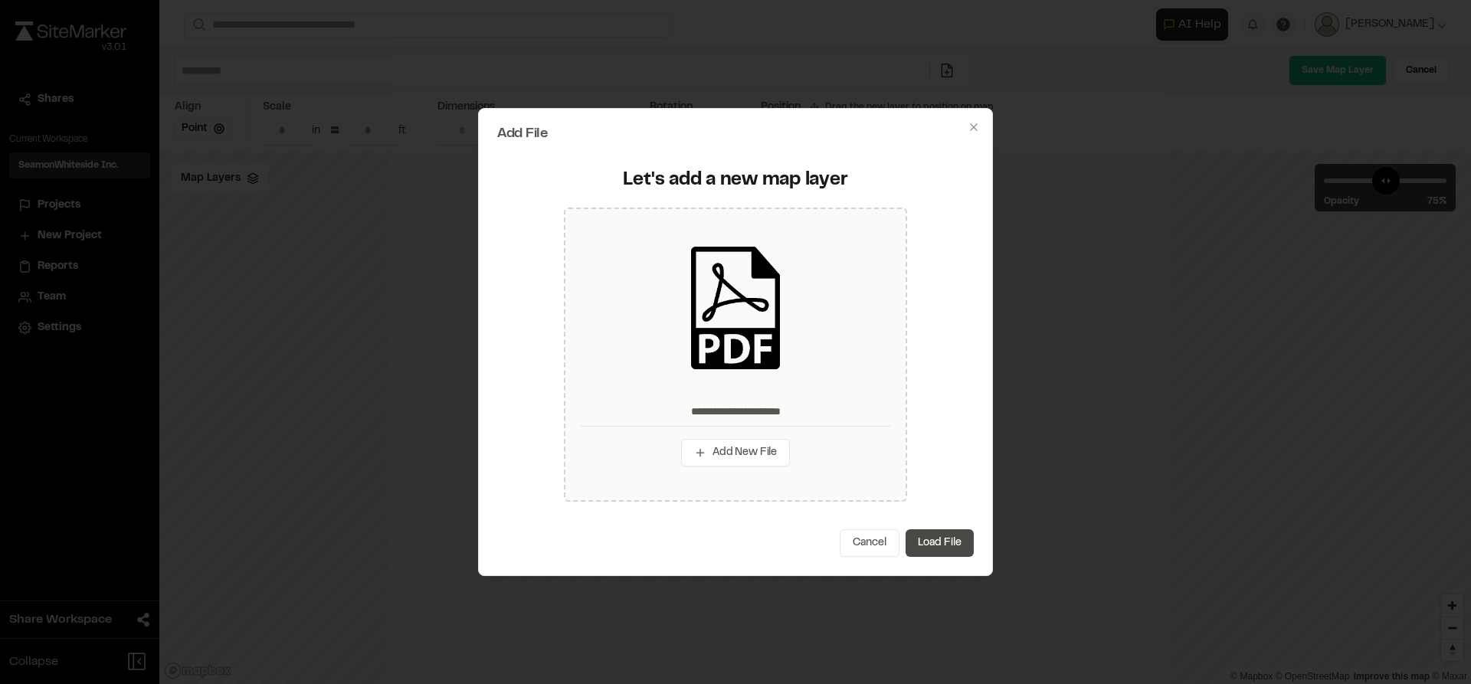  I want to click on div: Let's add a new map layer, so click(735, 181).